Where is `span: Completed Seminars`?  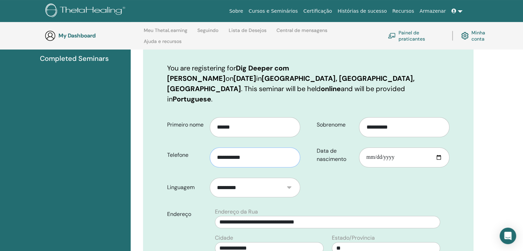 span: Completed Seminars is located at coordinates (74, 58).